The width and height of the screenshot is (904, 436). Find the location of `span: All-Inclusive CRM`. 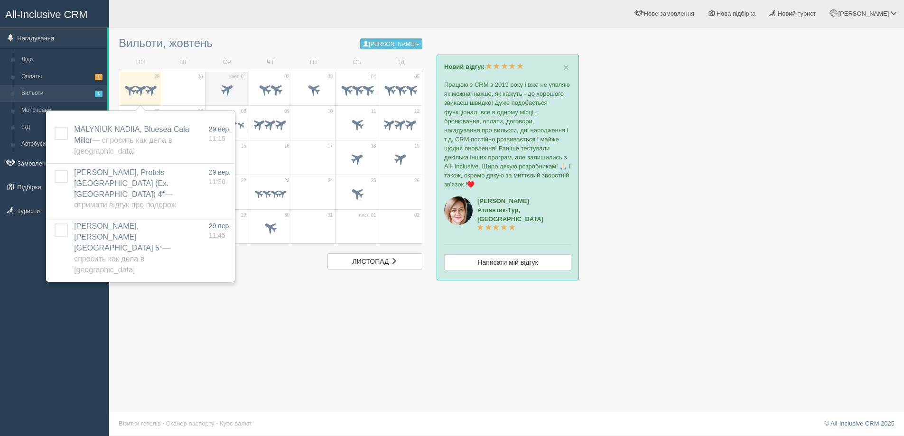

span: All-Inclusive CRM is located at coordinates (47, 14).